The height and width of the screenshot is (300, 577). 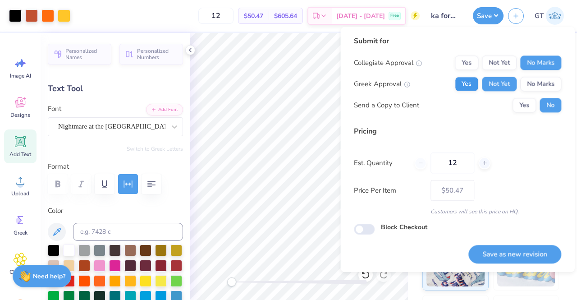 I want to click on span: Image AI, so click(x=20, y=76).